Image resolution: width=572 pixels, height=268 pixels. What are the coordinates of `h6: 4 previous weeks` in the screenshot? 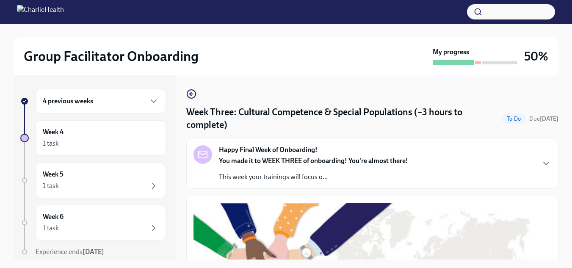 It's located at (68, 101).